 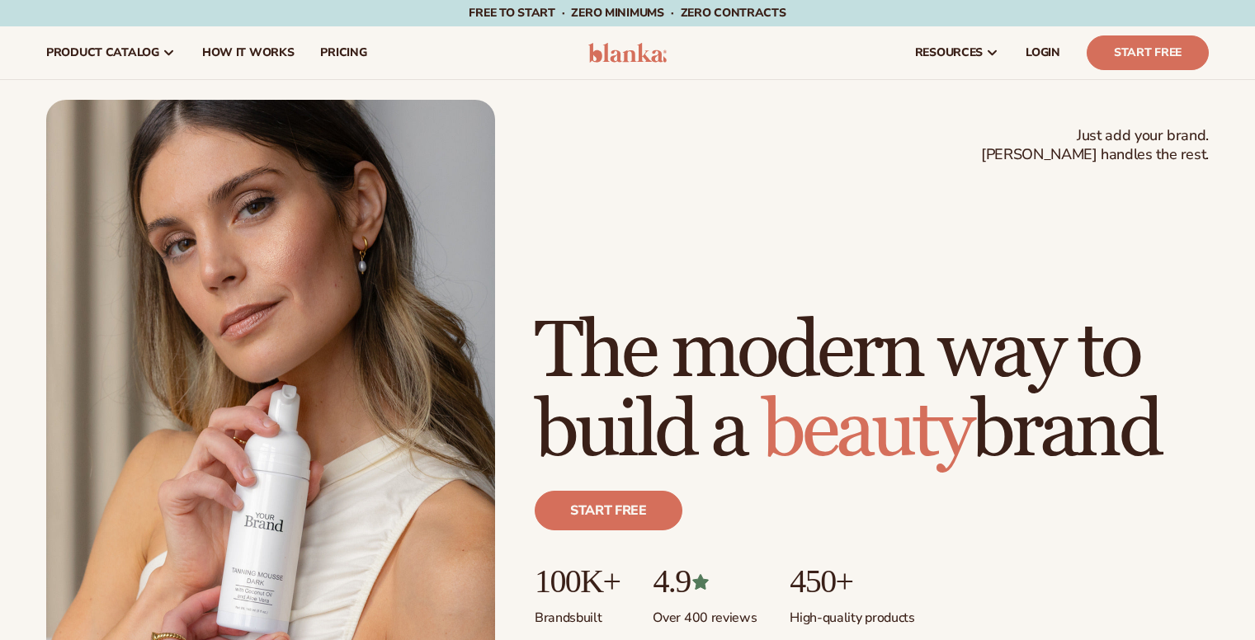 What do you see at coordinates (852, 613) in the screenshot?
I see `p: High-quality products` at bounding box center [852, 613].